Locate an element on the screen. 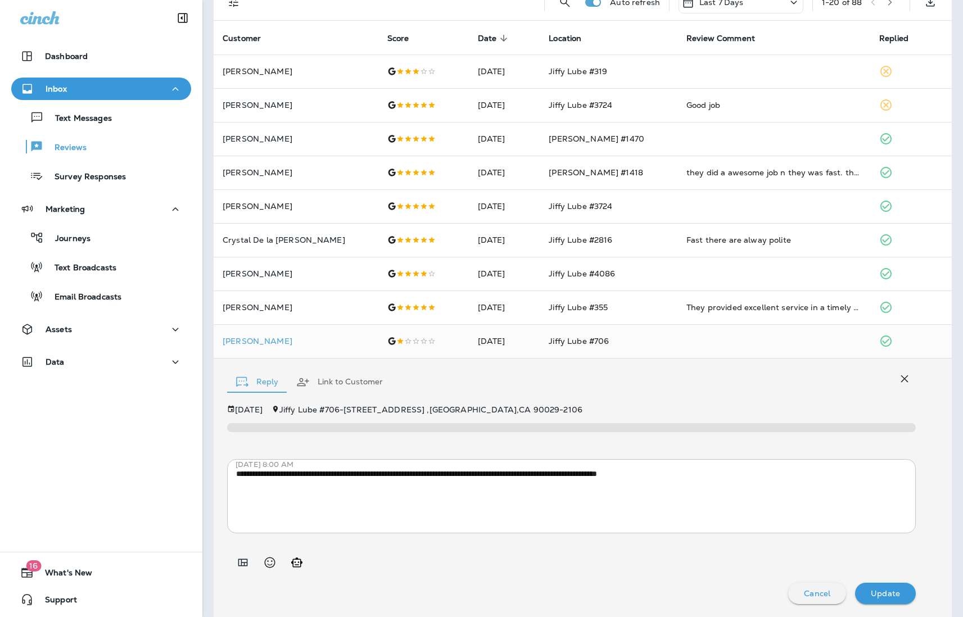  button: Support is located at coordinates (101, 600).